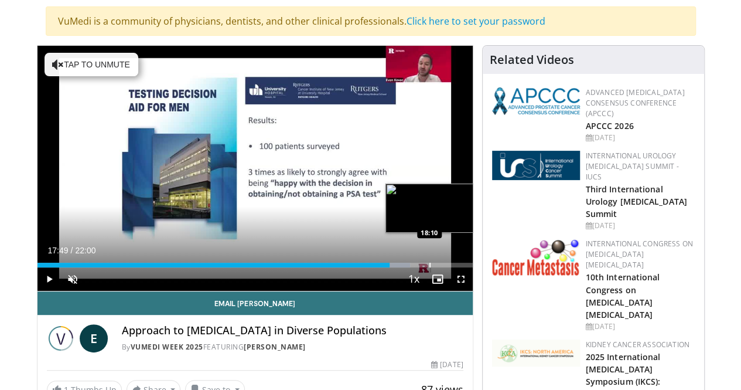  What do you see at coordinates (85, 250) in the screenshot?
I see `span: 22:00` at bounding box center [85, 250].